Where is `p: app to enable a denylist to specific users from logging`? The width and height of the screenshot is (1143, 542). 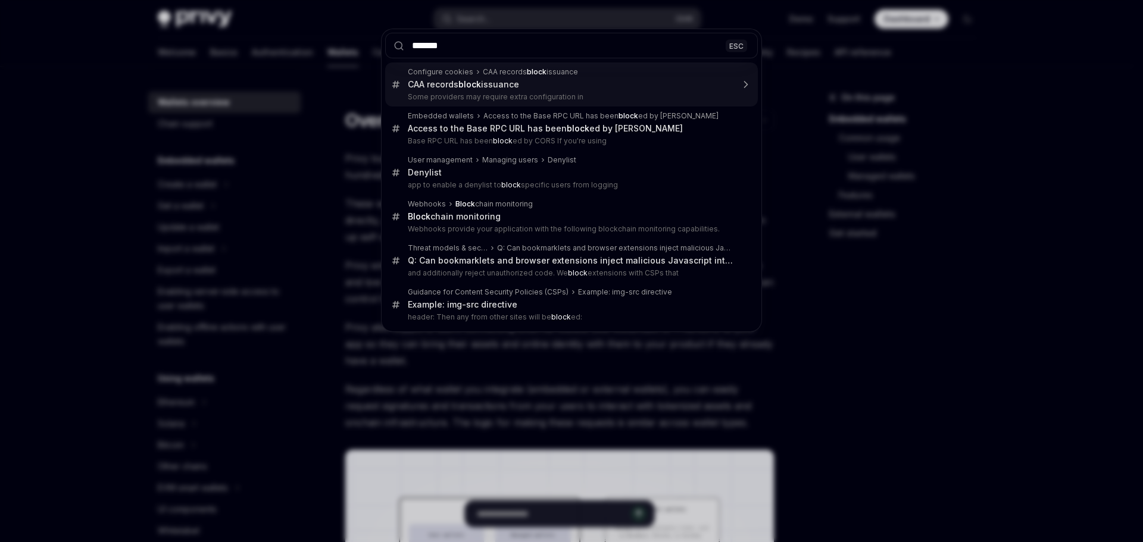
p: app to enable a denylist to specific users from logging is located at coordinates (570, 185).